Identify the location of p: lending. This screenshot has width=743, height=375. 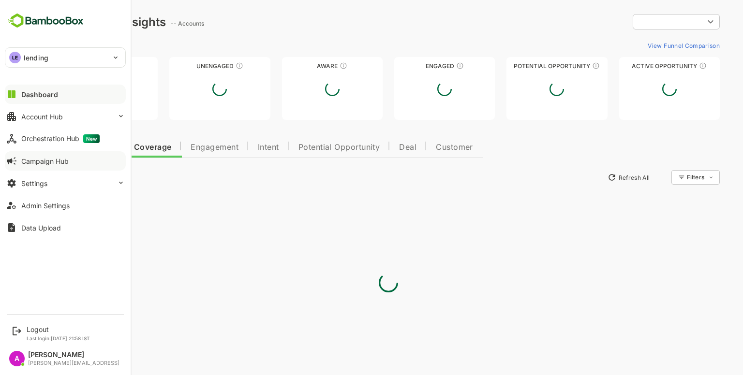
(36, 58).